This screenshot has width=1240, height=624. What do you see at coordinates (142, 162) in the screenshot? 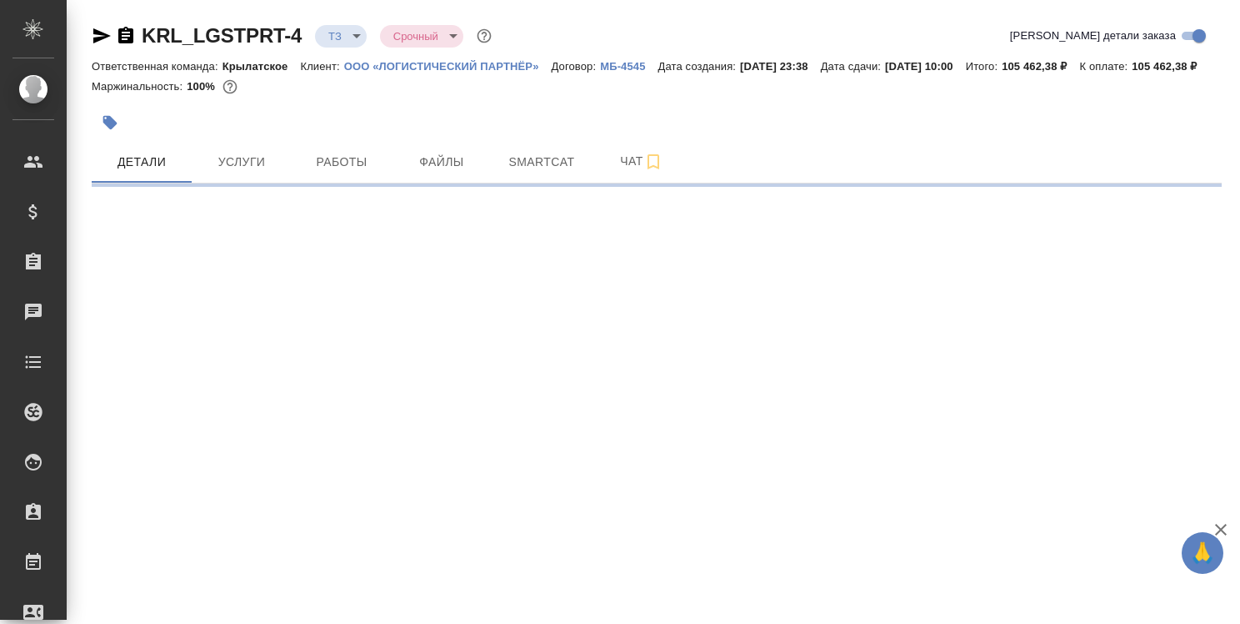
I see `span: Детали` at bounding box center [142, 162].